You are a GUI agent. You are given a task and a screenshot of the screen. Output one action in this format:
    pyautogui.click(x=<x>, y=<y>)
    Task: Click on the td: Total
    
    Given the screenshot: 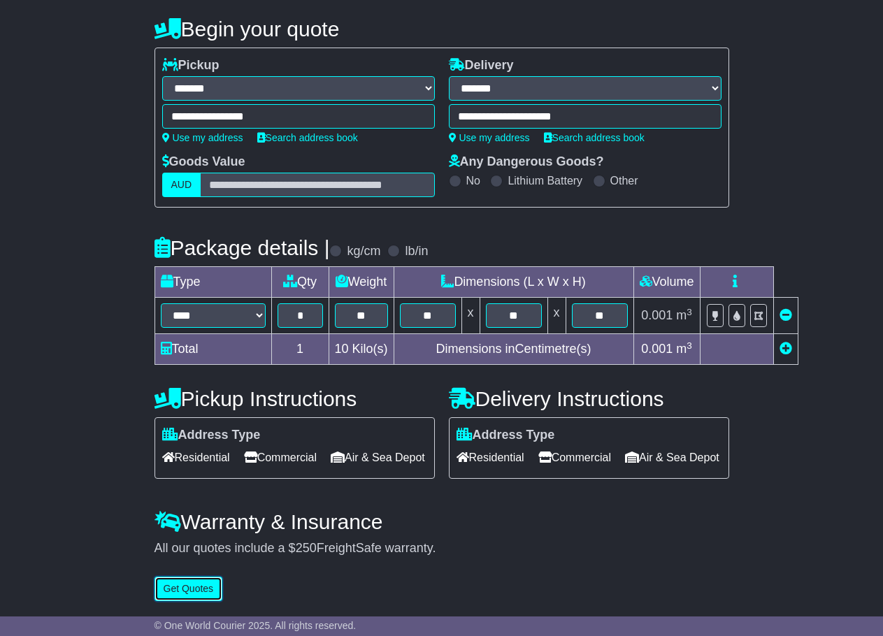 What is the action you would take?
    pyautogui.click(x=212, y=349)
    